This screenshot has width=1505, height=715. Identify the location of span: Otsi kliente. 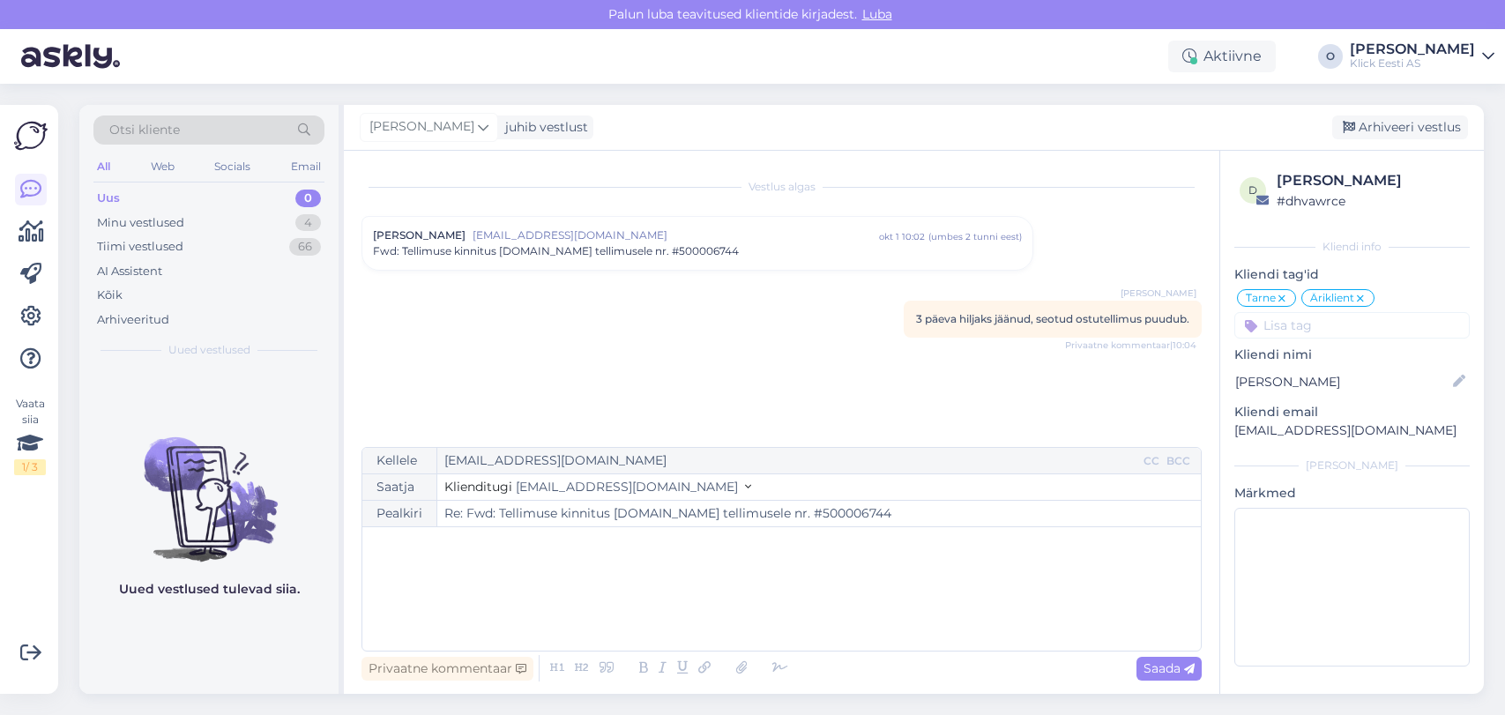
(145, 130).